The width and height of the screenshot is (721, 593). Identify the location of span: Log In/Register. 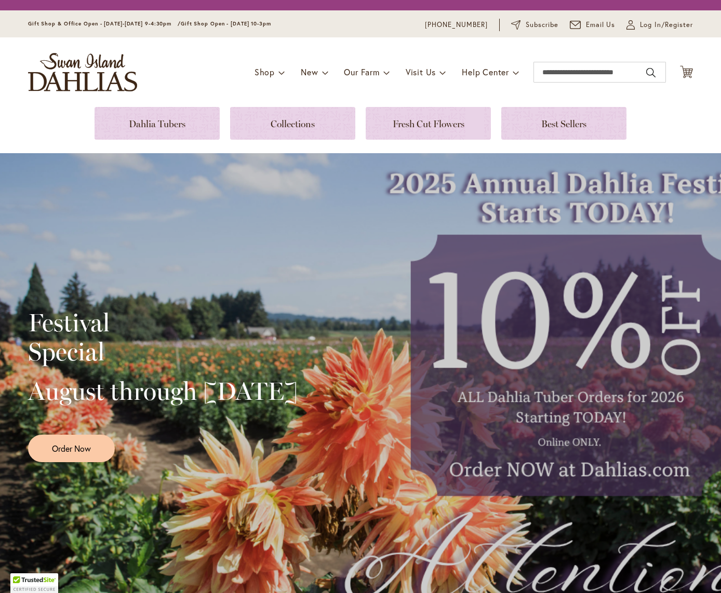
(666, 25).